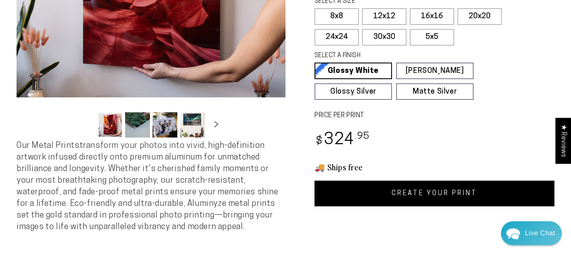  Describe the element at coordinates (563, 140) in the screenshot. I see `div: Click to open Judge.me floating reviews tab` at that location.